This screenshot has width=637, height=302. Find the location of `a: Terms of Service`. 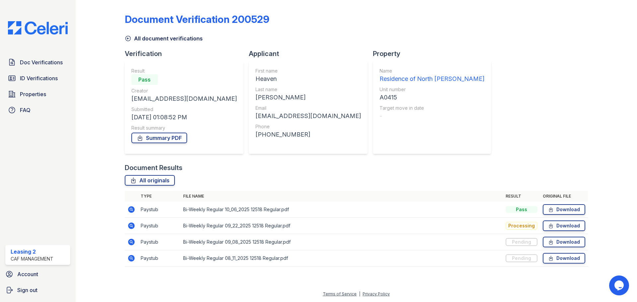

a: Terms of Service is located at coordinates (340, 294).